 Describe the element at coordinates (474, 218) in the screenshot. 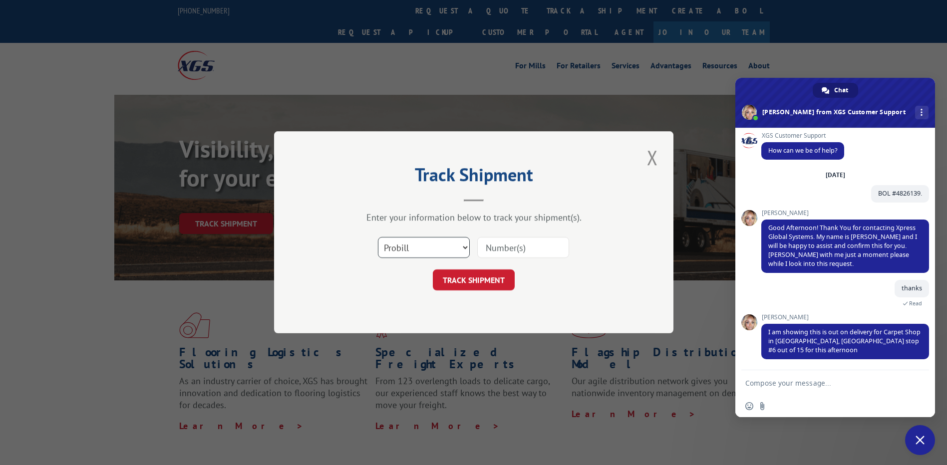

I see `div: Enter your information below to track your shipment(s).` at that location.